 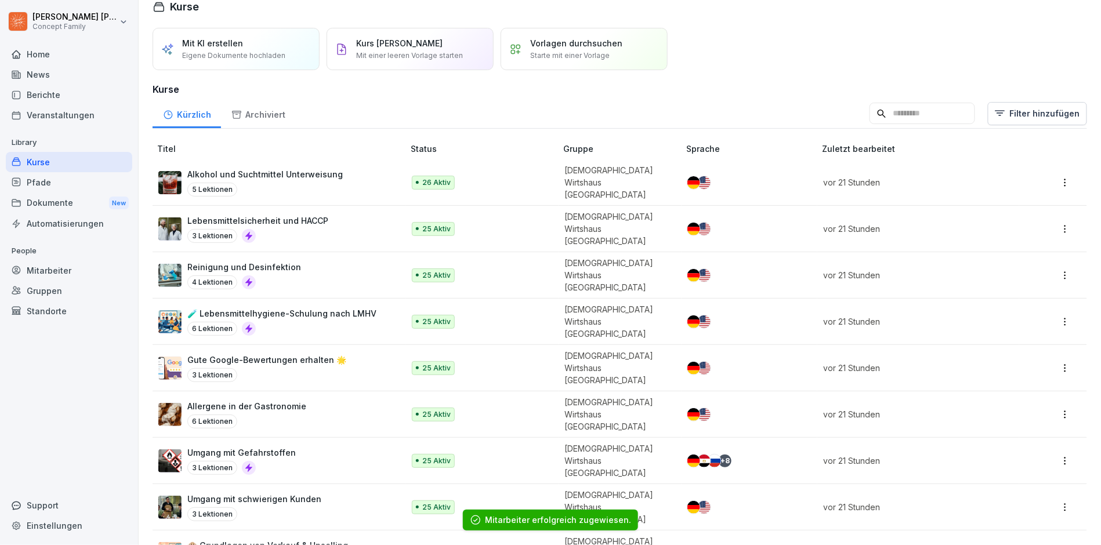 I want to click on div: News, so click(x=69, y=74).